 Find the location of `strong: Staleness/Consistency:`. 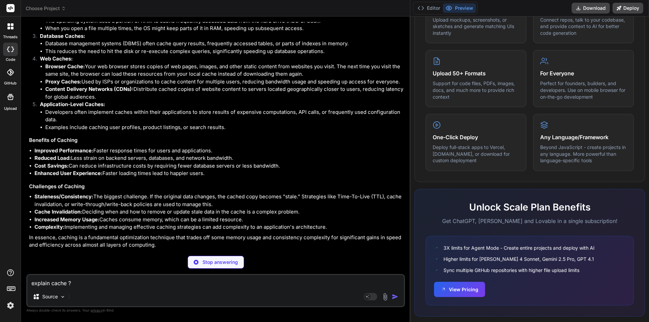

strong: Staleness/Consistency: is located at coordinates (64, 196).